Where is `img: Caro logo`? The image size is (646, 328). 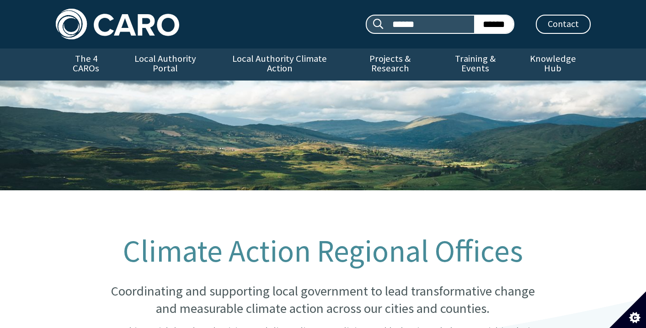
img: Caro logo is located at coordinates (117, 24).